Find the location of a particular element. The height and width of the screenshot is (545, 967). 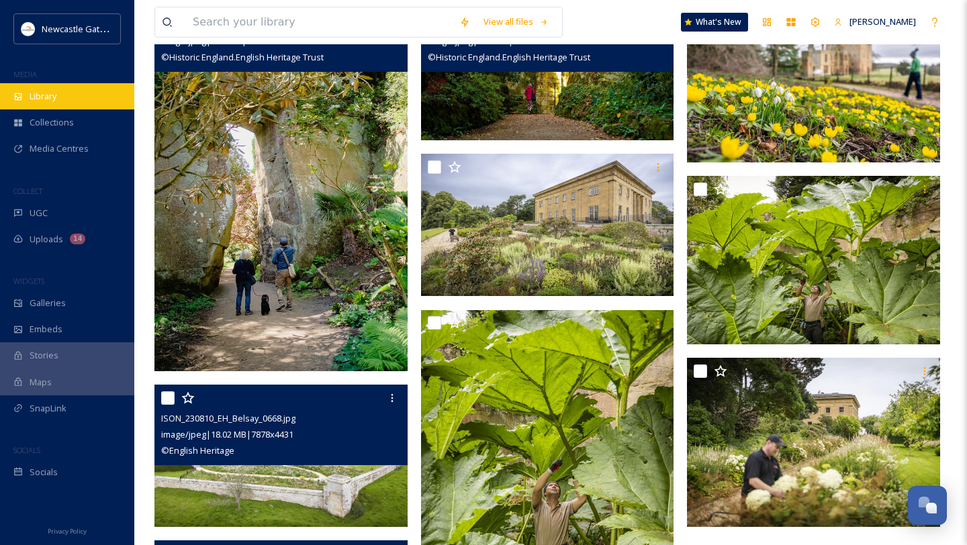

span: ISON_230810_EH_Belsay_0668.jpg is located at coordinates (228, 419).